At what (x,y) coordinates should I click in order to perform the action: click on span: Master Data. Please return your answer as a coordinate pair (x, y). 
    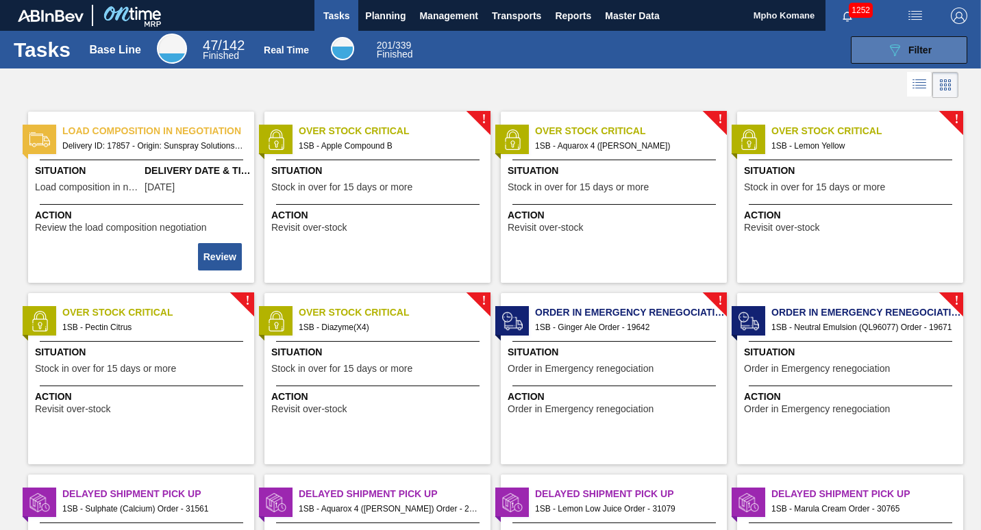
    Looking at the image, I should click on (632, 16).